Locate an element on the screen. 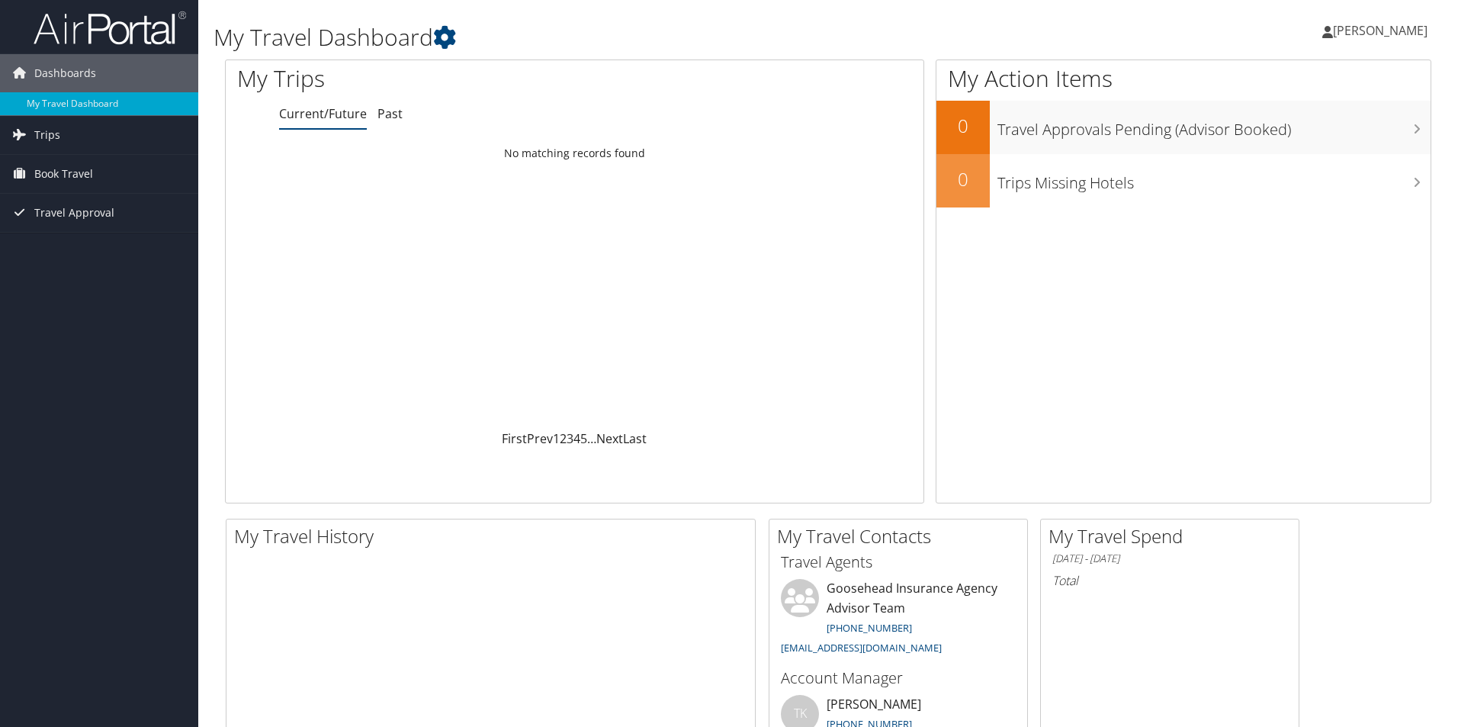 The width and height of the screenshot is (1458, 727). h6: Total is located at coordinates (1170, 580).